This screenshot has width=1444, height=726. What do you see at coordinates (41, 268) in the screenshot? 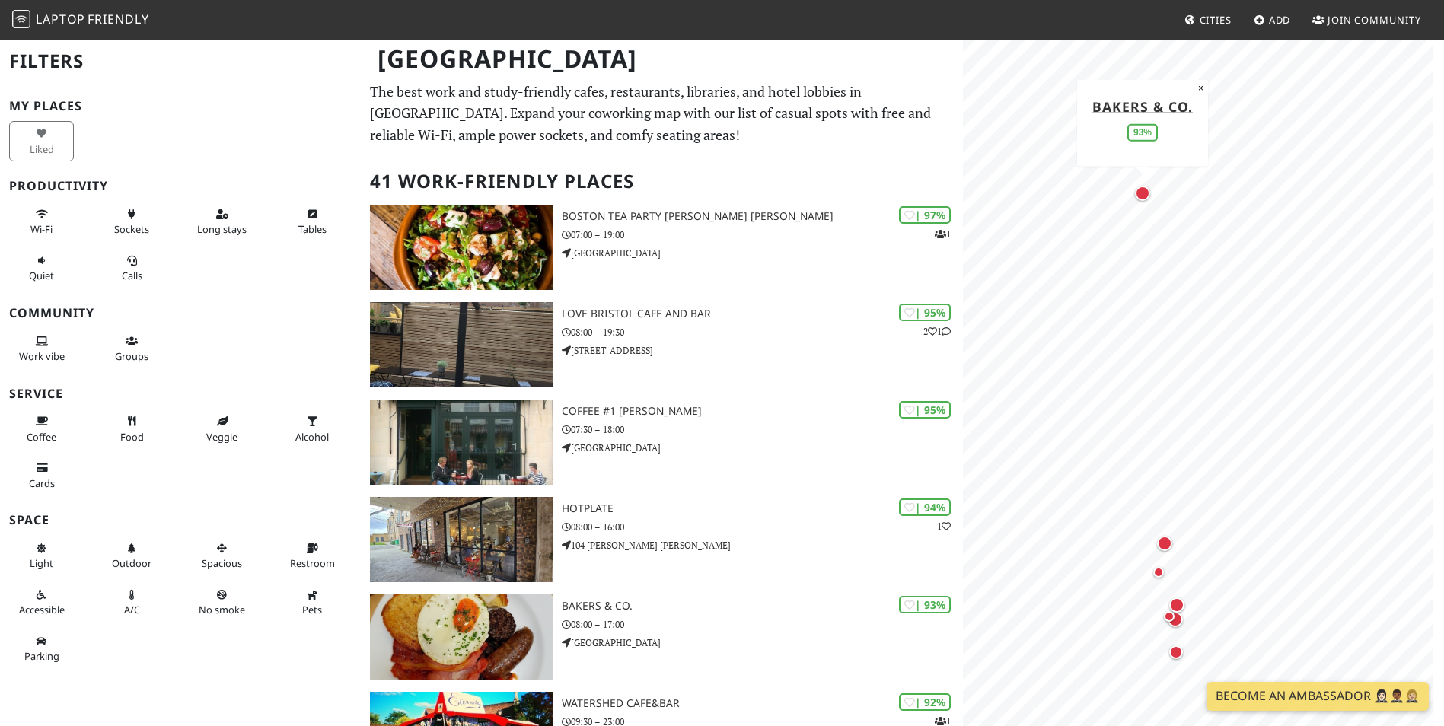
I see `button: Quiet` at bounding box center [41, 268].